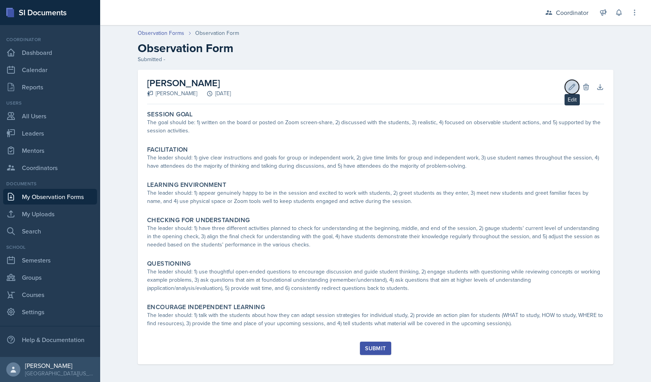 Image resolution: width=651 pixels, height=382 pixels. I want to click on label: Encourage Independent Learning, so click(206, 307).